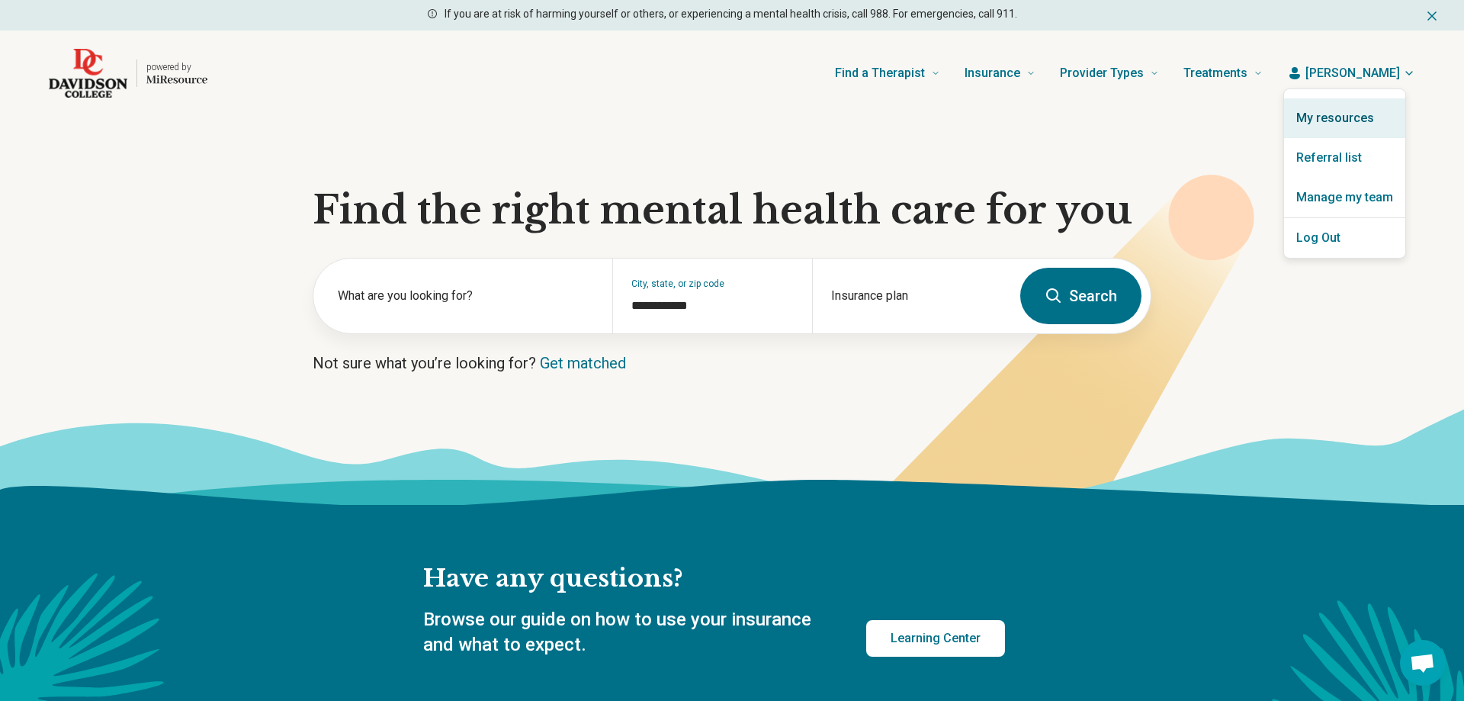 This screenshot has width=1464, height=701. What do you see at coordinates (1344, 158) in the screenshot?
I see `a: Referral list` at bounding box center [1344, 158].